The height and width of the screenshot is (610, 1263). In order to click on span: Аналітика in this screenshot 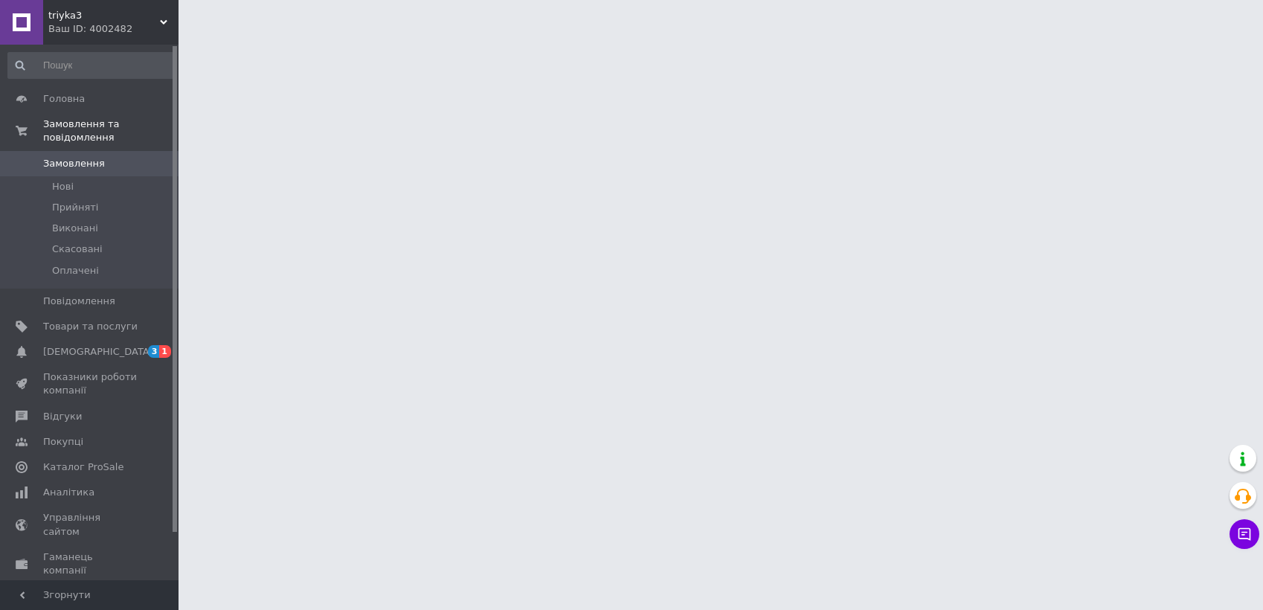, I will do `click(68, 493)`.